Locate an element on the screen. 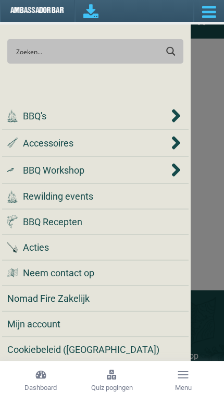 Image resolution: width=224 pixels, height=404 pixels. div: Accessoires is located at coordinates (95, 143).